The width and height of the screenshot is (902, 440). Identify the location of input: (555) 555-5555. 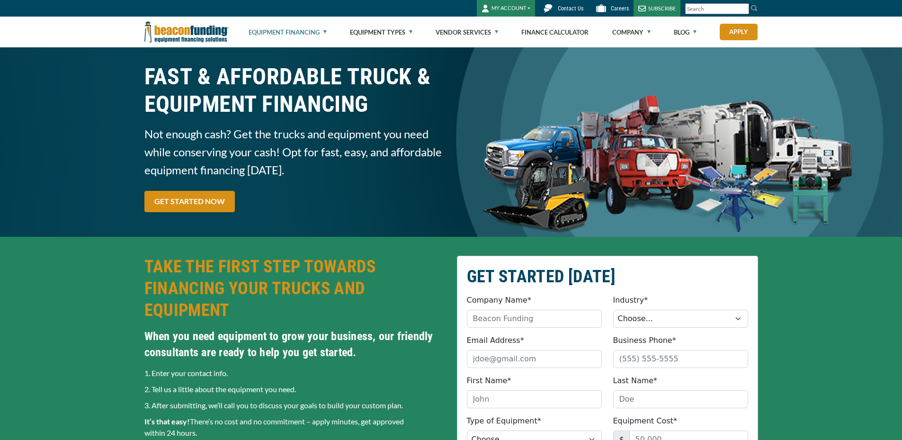
(680, 359).